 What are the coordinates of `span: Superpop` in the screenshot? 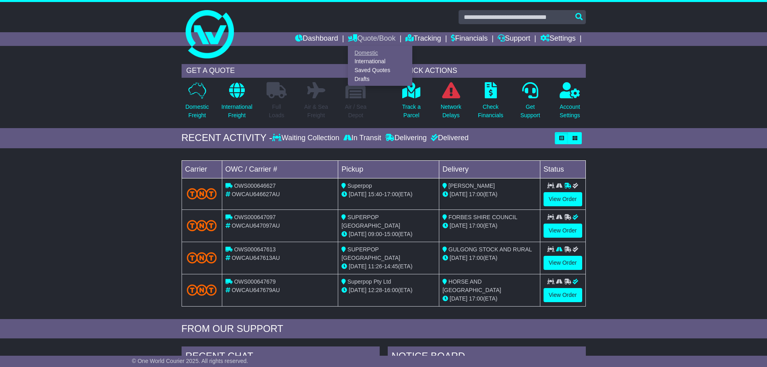 It's located at (360, 186).